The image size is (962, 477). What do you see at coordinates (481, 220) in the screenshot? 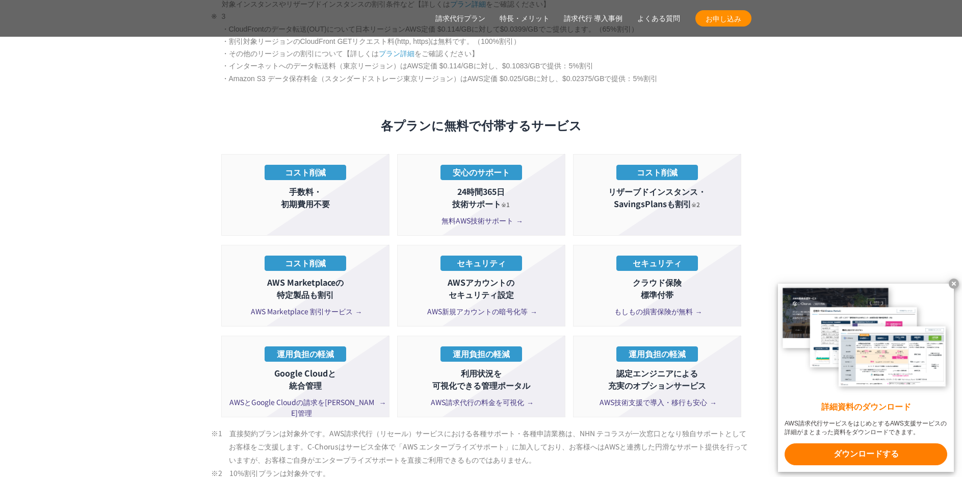
I see `a: 無料AWS技術サポート` at bounding box center [481, 220].